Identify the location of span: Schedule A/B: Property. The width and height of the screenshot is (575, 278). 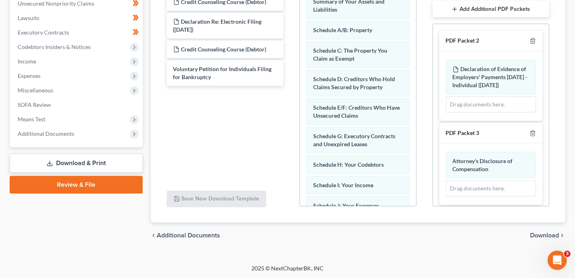
(343, 30).